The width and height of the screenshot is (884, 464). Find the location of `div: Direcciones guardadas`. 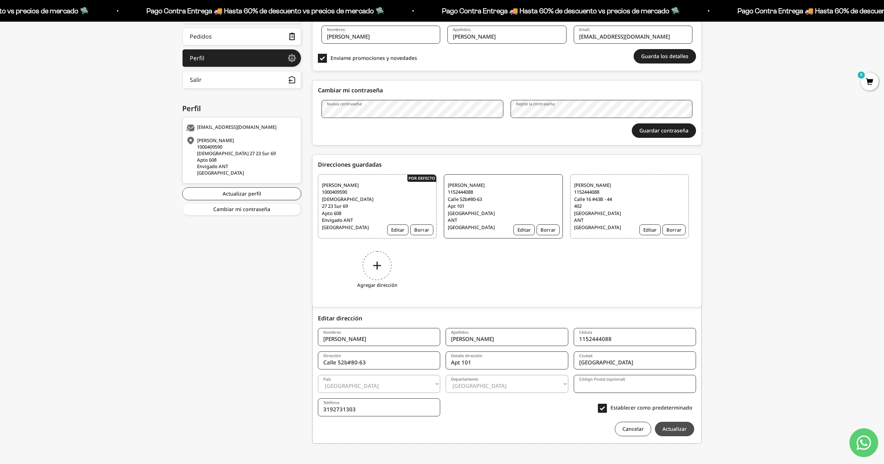

div: Direcciones guardadas is located at coordinates (507, 164).